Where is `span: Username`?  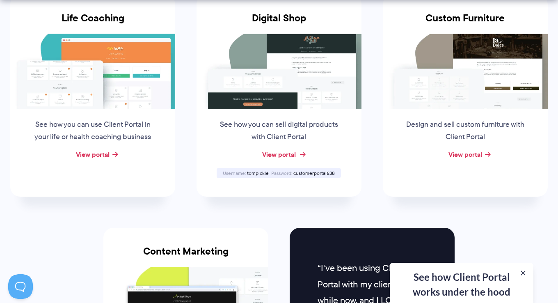
span: Username is located at coordinates (234, 173).